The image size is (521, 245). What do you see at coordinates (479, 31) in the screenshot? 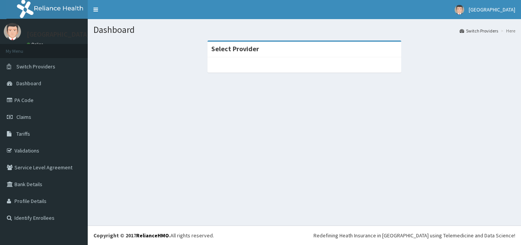
I see `a: Switch Providers` at bounding box center [479, 31].